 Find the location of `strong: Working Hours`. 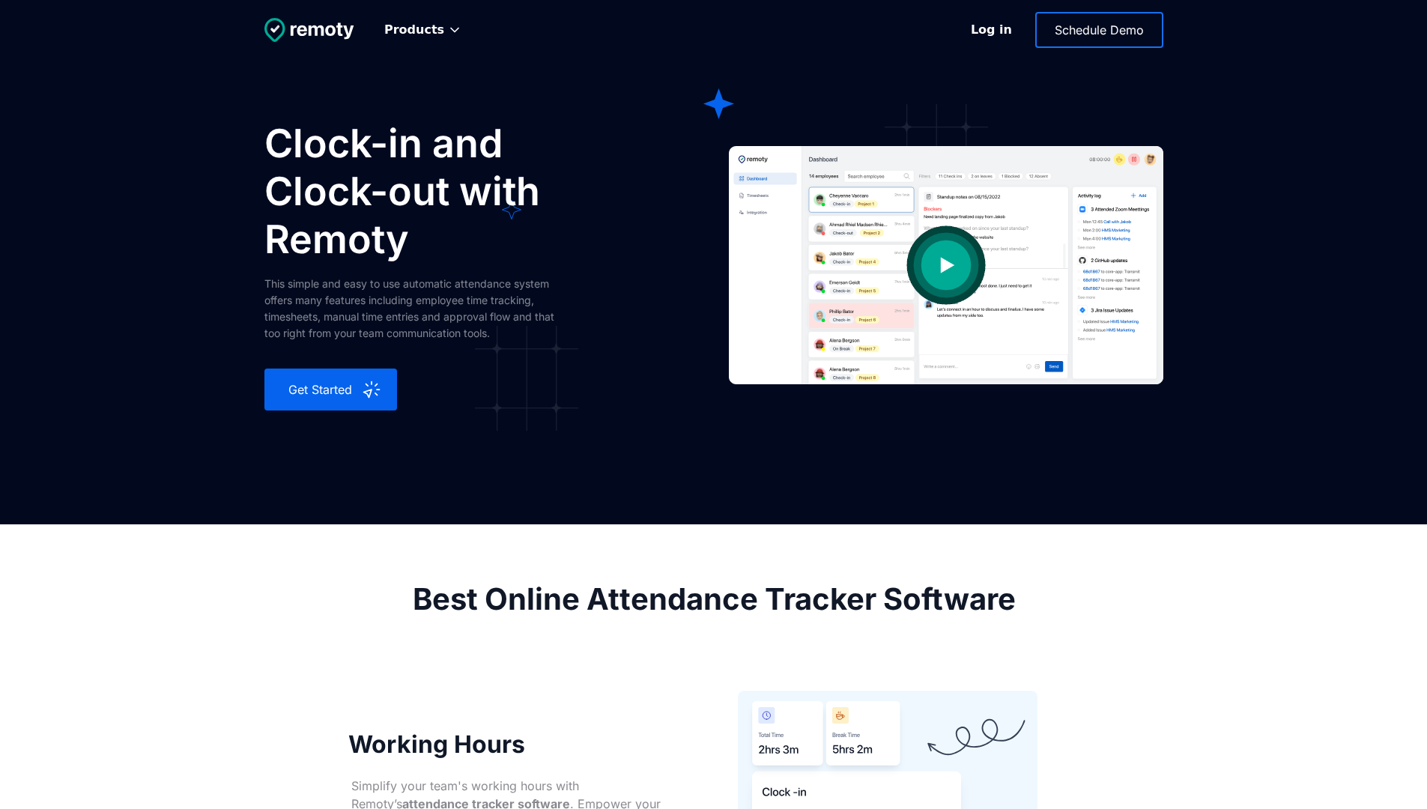

strong: Working Hours is located at coordinates (437, 744).